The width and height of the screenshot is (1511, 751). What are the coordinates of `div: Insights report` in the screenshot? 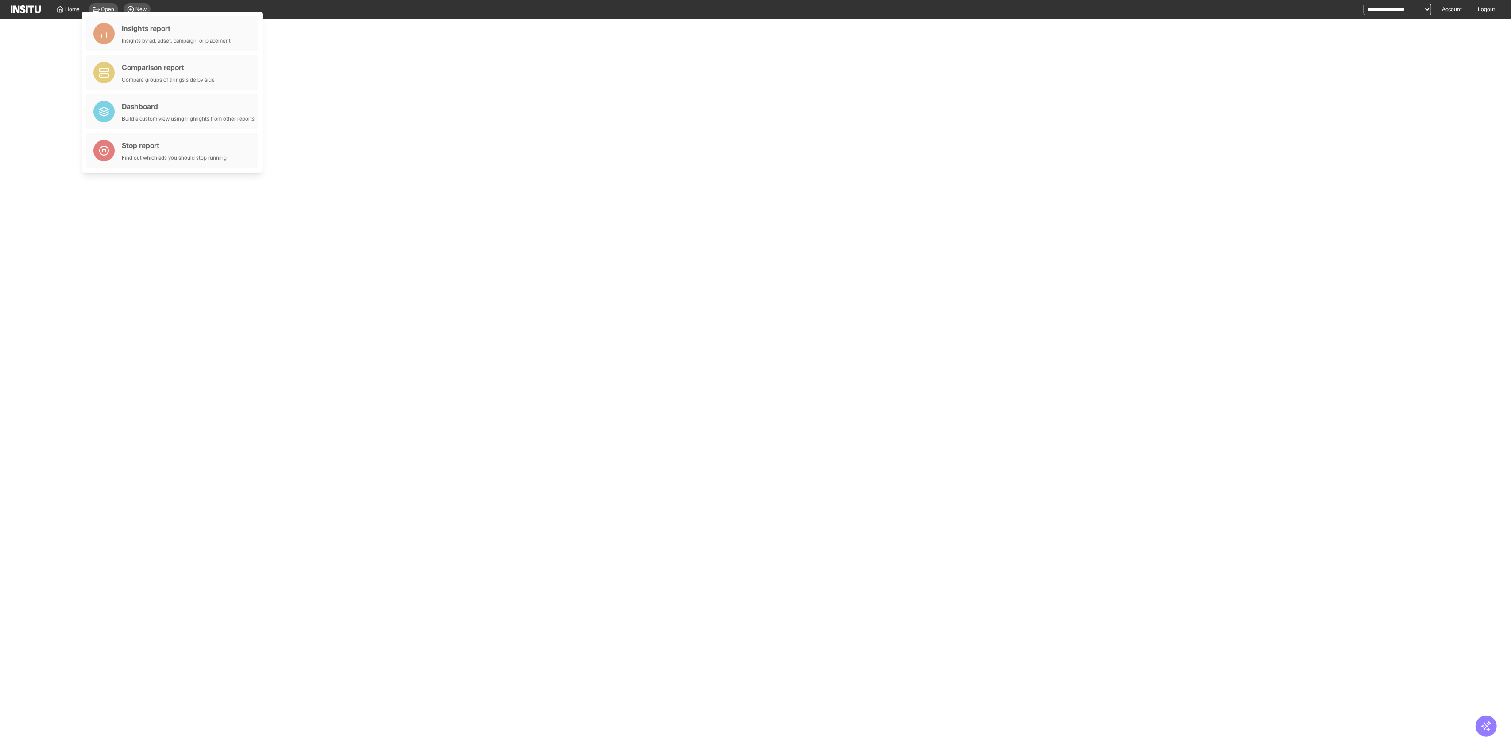 It's located at (176, 28).